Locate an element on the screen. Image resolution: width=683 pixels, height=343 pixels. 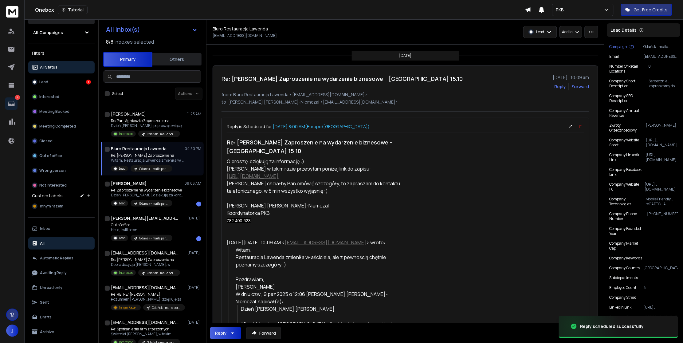
div: Onebox is located at coordinates (280, 10).